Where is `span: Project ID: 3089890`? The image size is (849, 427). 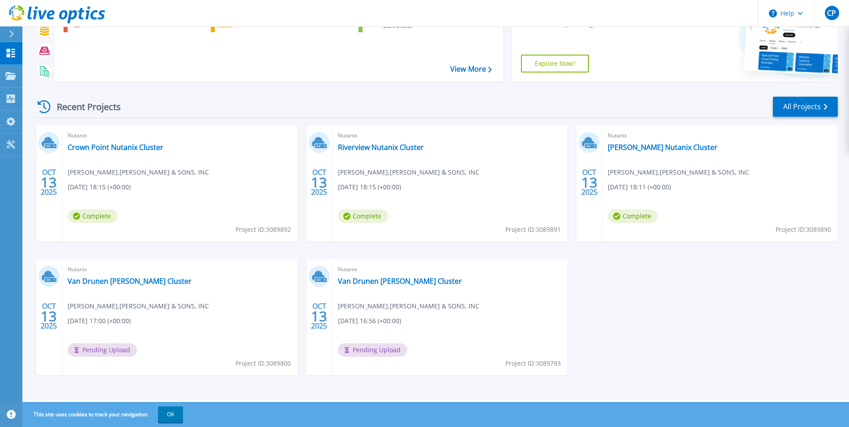 span: Project ID: 3089890 is located at coordinates (803, 230).